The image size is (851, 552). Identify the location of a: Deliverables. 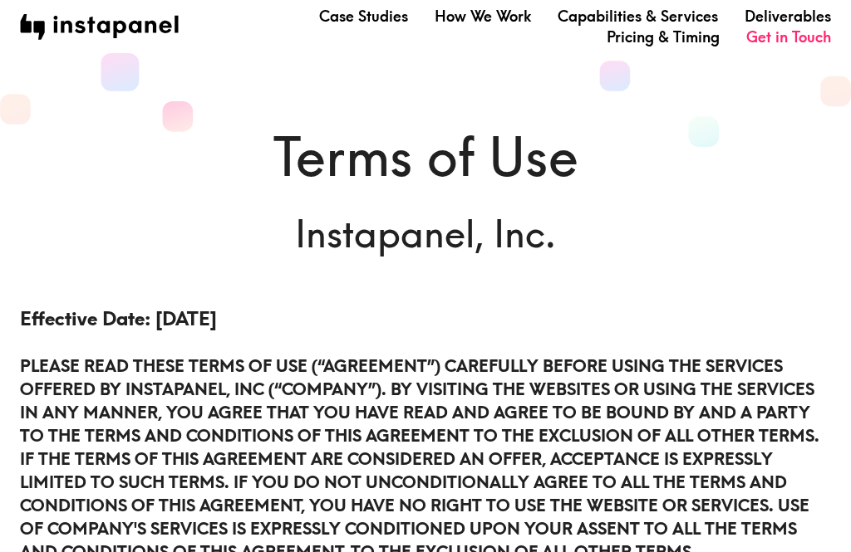
(788, 16).